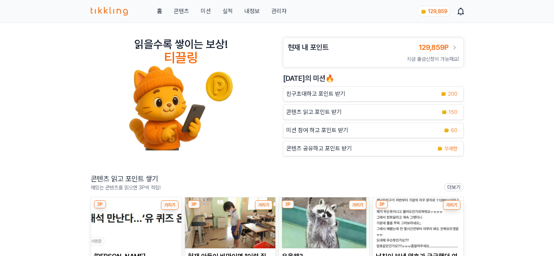 This screenshot has height=256, width=554. Describe the element at coordinates (160, 11) in the screenshot. I see `a: 홈` at that location.